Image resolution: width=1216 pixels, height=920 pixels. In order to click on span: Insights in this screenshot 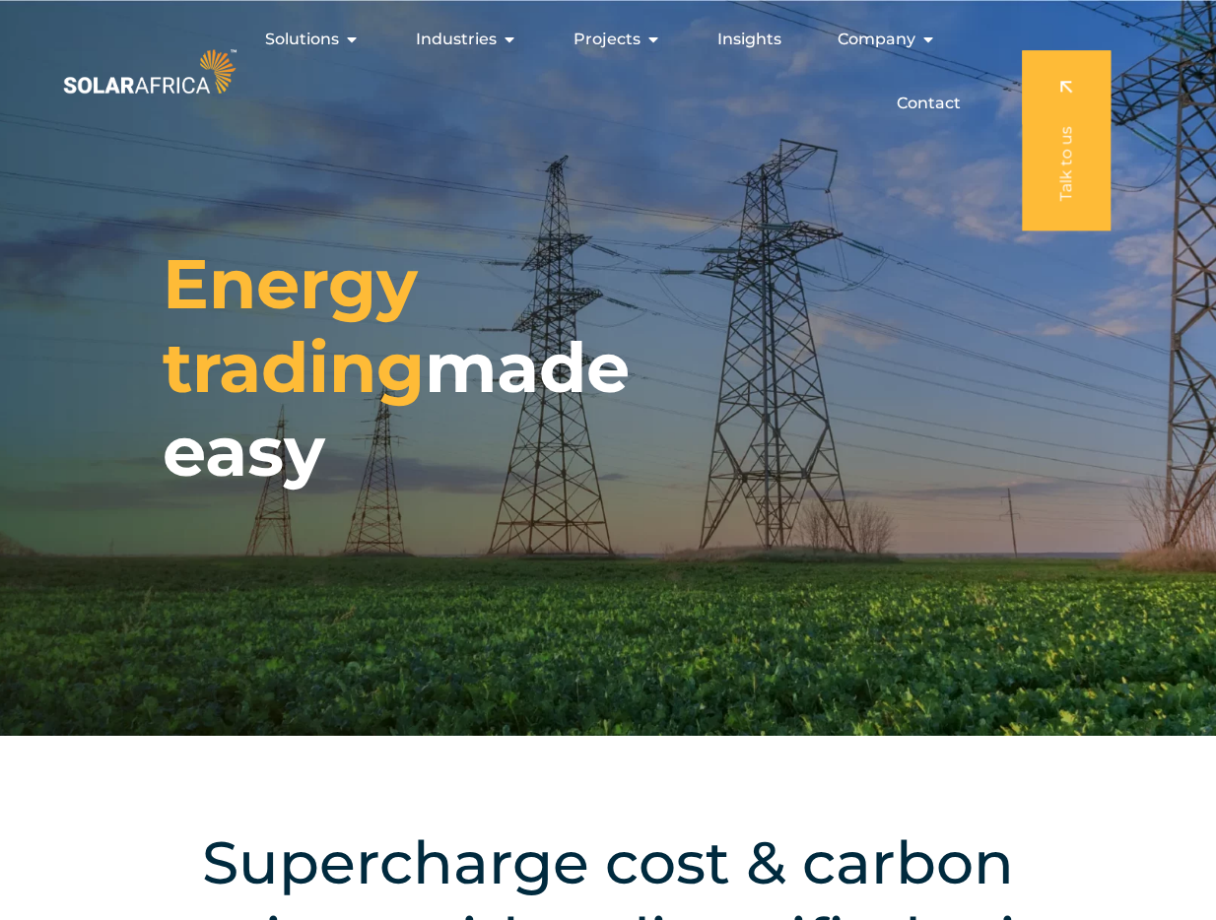, I will do `click(749, 39)`.